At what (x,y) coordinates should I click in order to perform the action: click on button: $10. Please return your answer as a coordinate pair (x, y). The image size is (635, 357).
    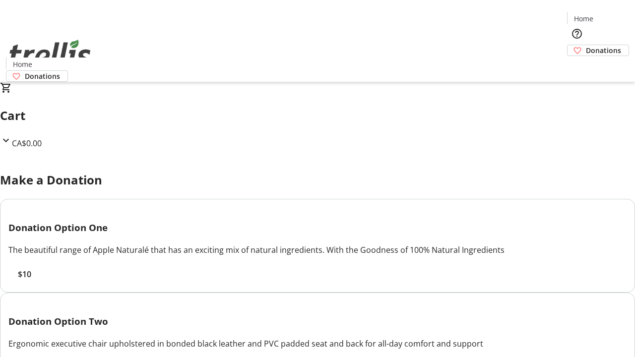
    Looking at the image, I should click on (24, 274).